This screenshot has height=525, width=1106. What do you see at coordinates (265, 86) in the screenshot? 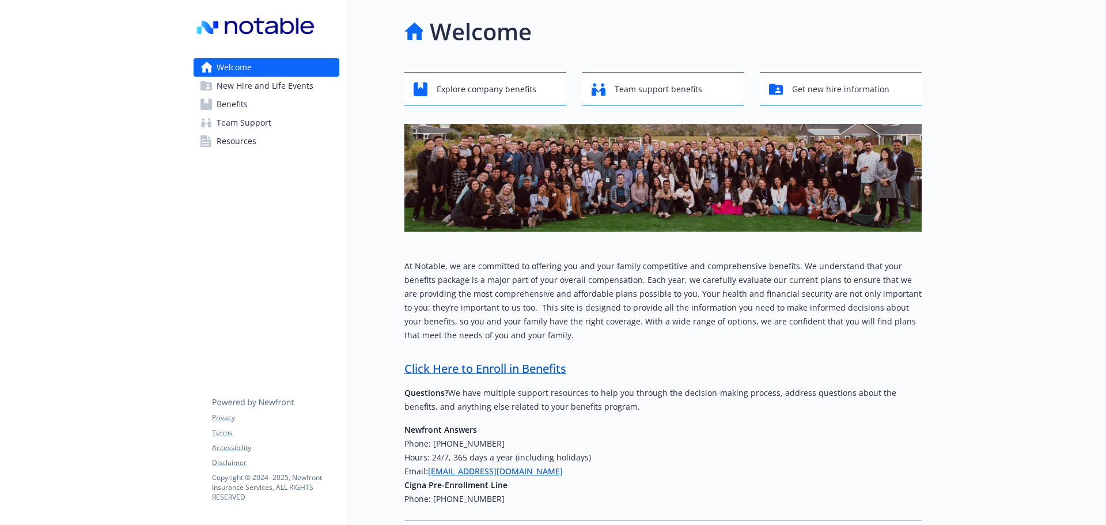
I see `span: New Hire and Life Events` at bounding box center [265, 86].